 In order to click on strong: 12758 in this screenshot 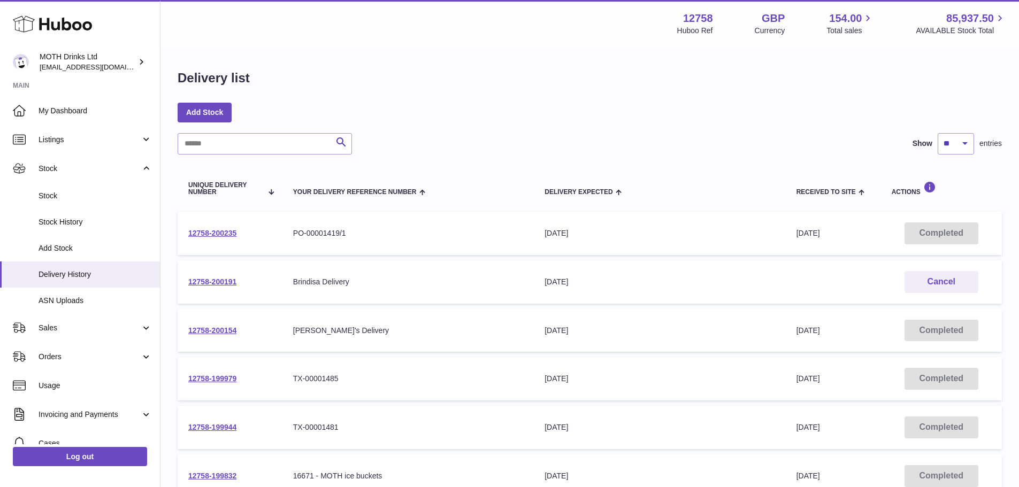, I will do `click(698, 18)`.